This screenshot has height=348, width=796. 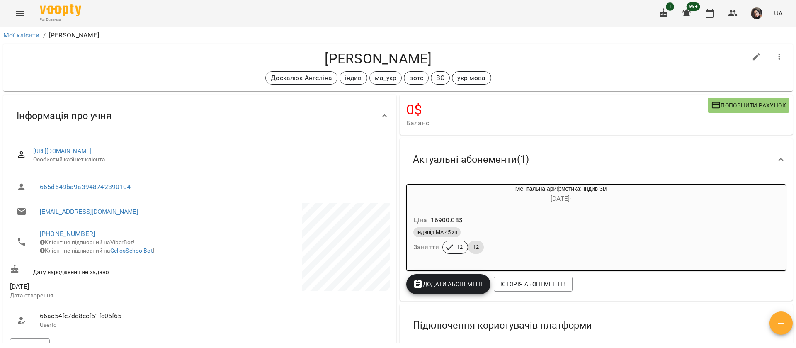 I want to click on span: Поповнити рахунок, so click(x=749, y=105).